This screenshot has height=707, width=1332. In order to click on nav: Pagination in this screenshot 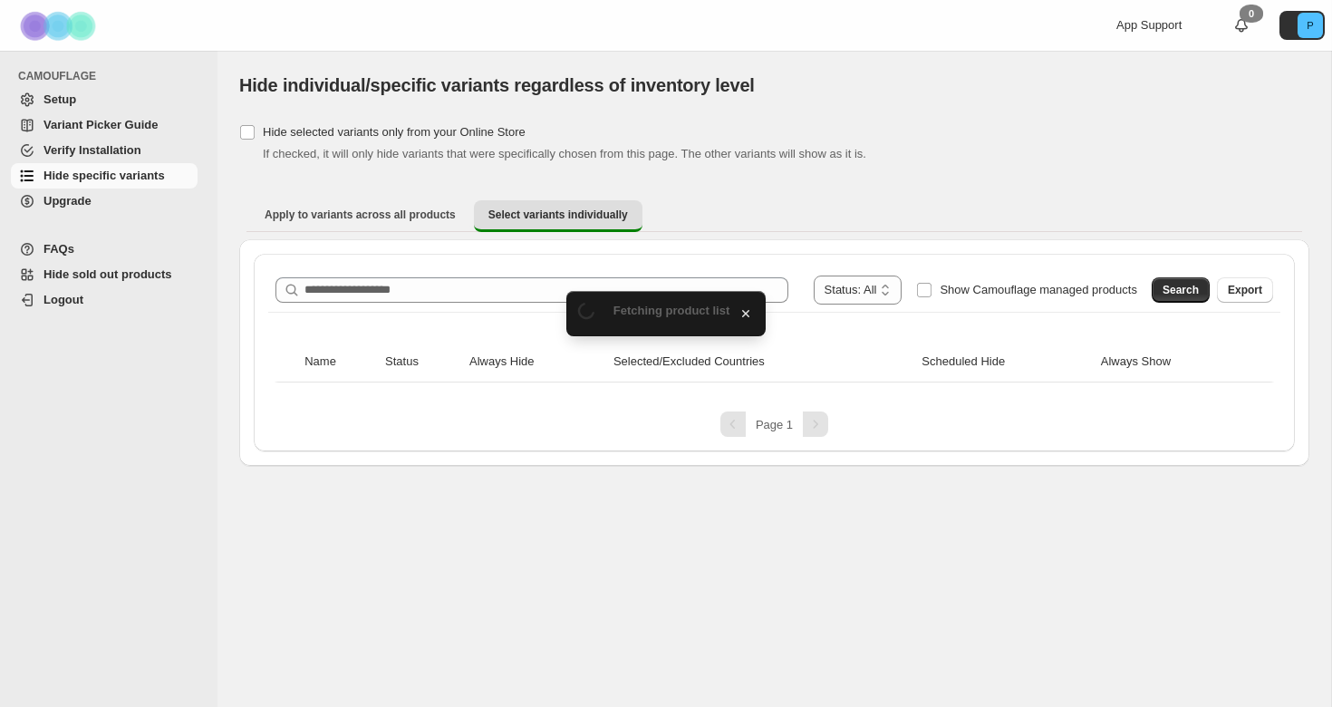, I will do `click(774, 424)`.